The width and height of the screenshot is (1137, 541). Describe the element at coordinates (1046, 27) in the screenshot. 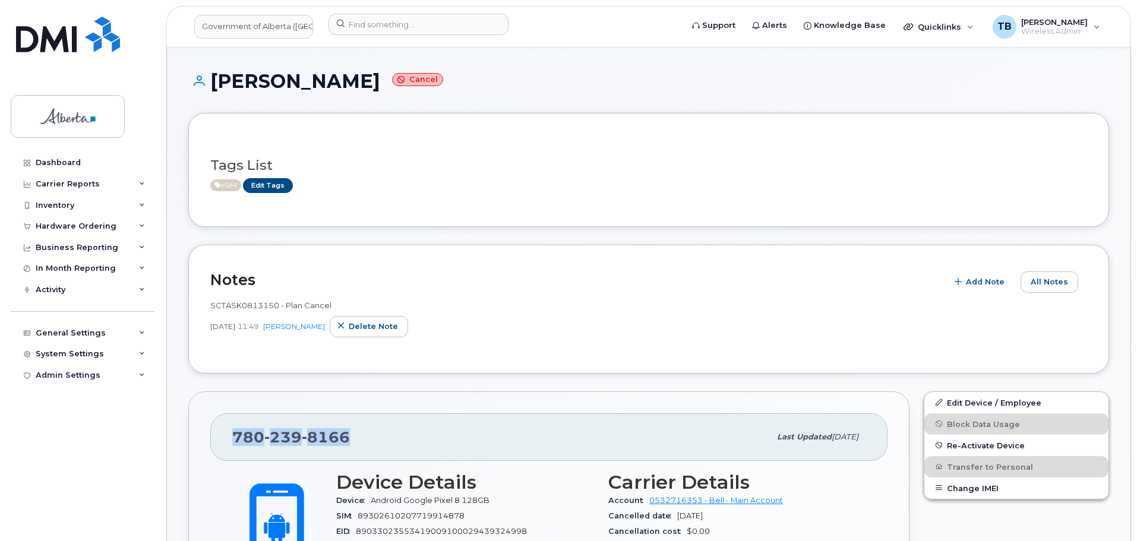

I see `div: Tami Betchuk` at that location.